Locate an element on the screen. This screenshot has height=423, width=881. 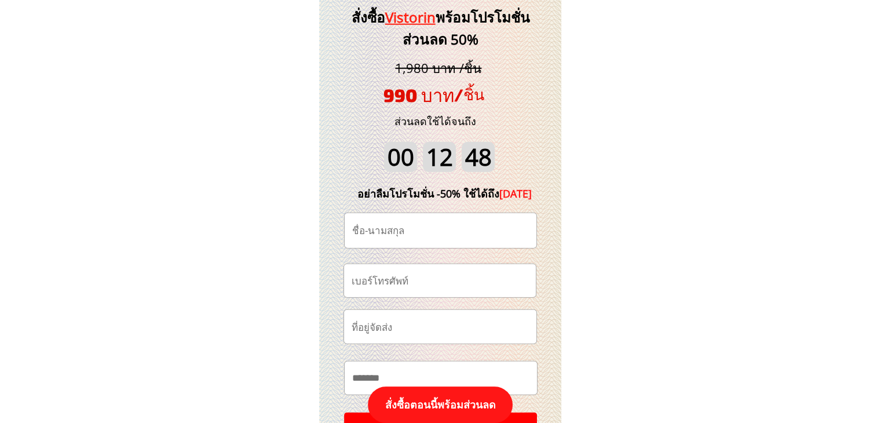
input: เบอร์โทรศัพท์ is located at coordinates (439, 280).